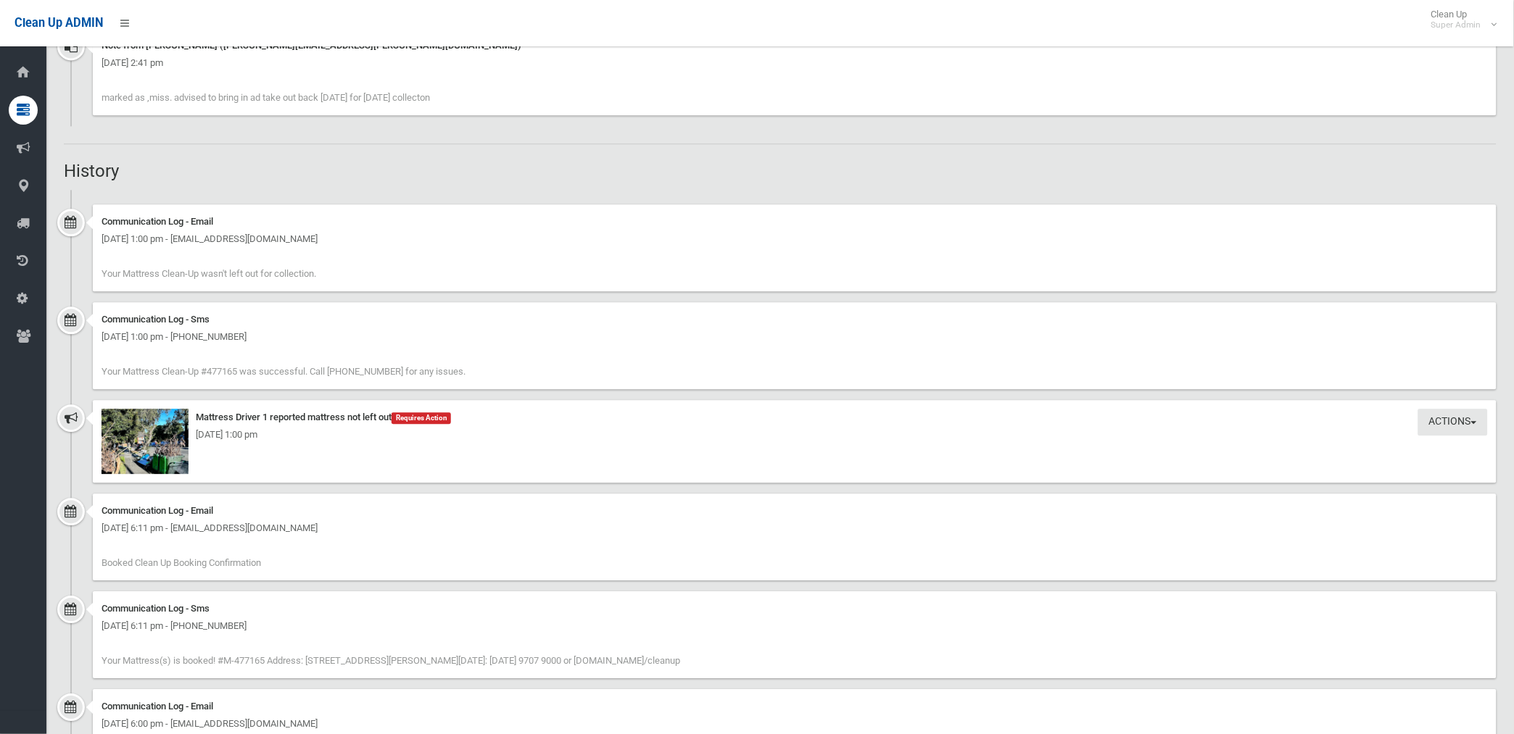 This screenshot has width=1514, height=734. I want to click on span: Requires Action, so click(421, 418).